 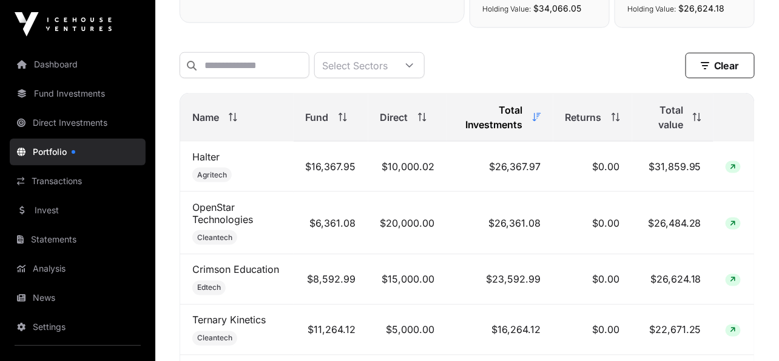 I want to click on span: $34,066.05, so click(x=557, y=8).